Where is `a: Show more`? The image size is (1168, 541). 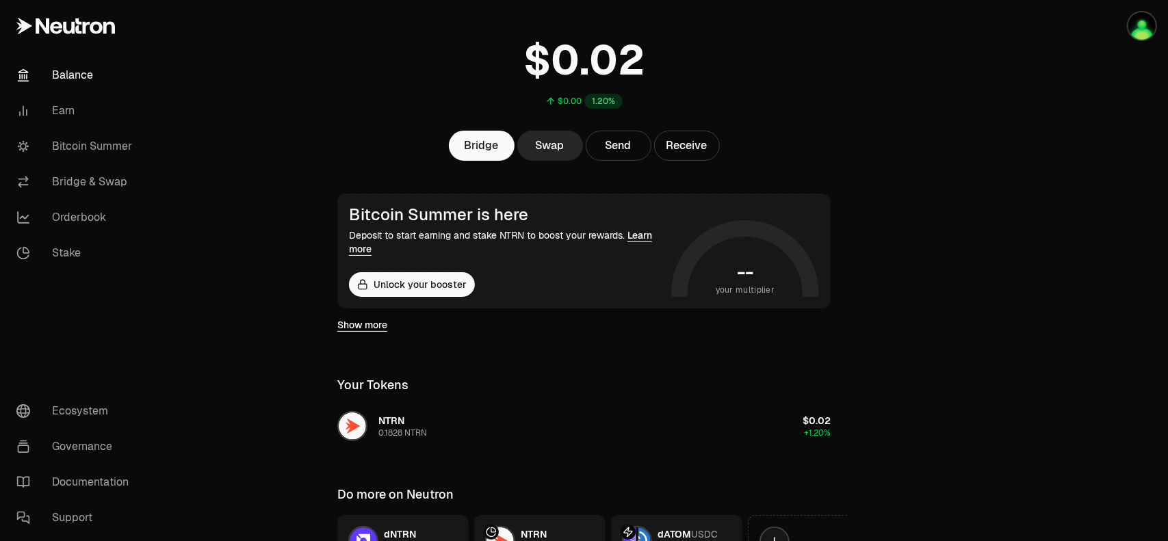 a: Show more is located at coordinates (362, 325).